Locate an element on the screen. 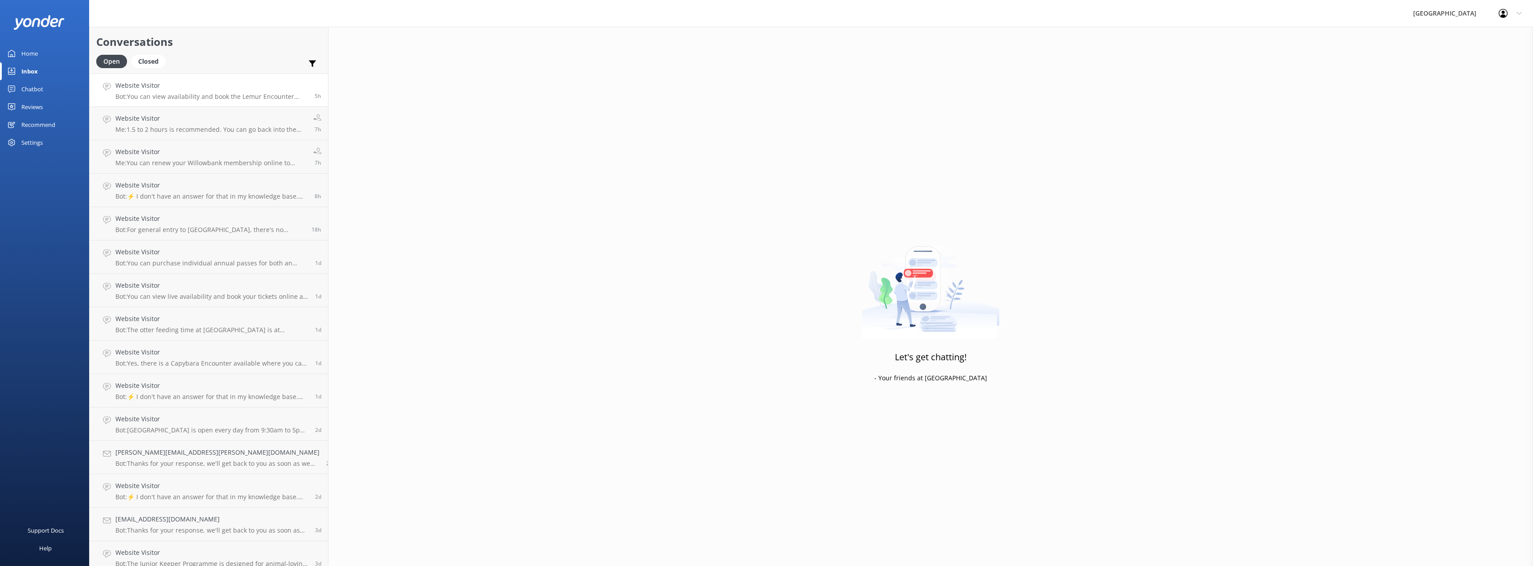 The image size is (1533, 566). div: Closed is located at coordinates (148, 62).